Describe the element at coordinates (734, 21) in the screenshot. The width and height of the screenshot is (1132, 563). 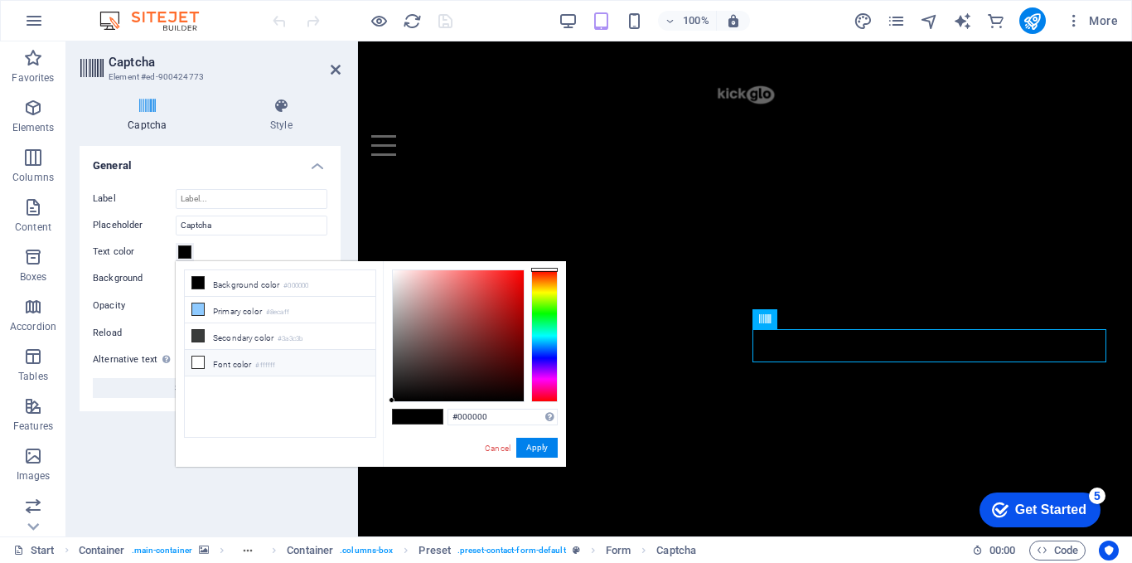
I see `i: On resize automatically adjust zoom level to fit chosen device.` at that location.